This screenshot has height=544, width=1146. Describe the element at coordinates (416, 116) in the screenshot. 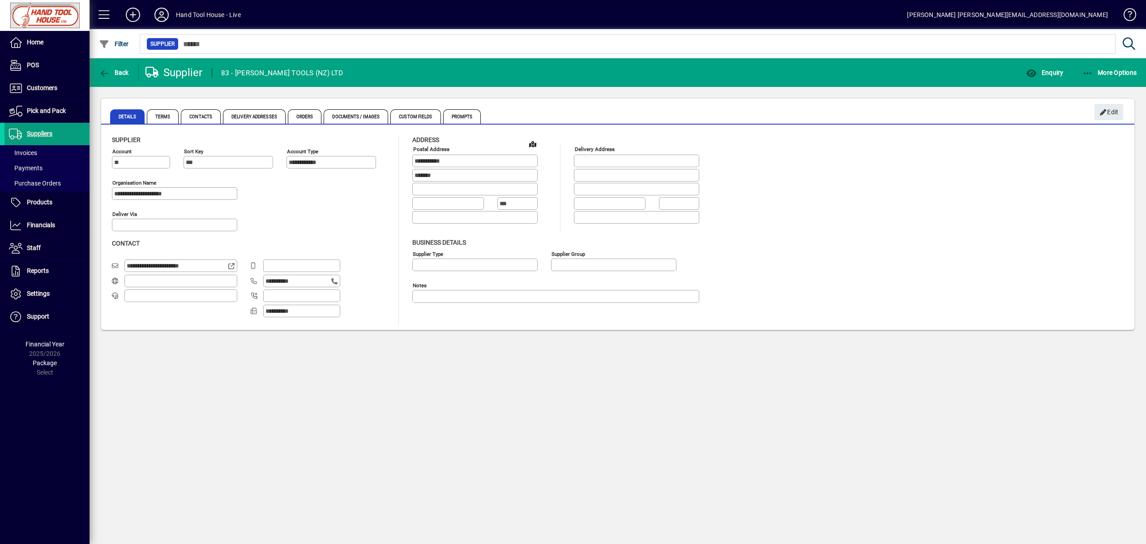

I see `span: Custom Fields` at that location.